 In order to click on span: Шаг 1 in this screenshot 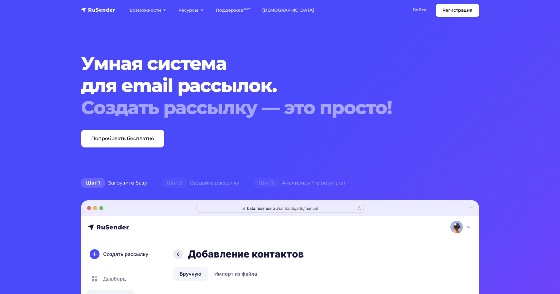, I will do `click(93, 183)`.